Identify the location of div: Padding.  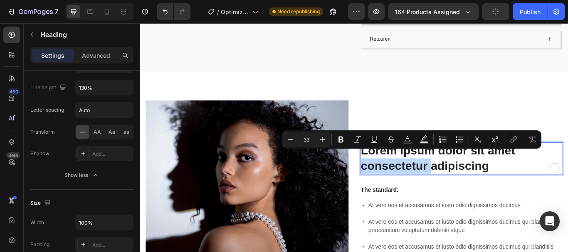
(40, 245).